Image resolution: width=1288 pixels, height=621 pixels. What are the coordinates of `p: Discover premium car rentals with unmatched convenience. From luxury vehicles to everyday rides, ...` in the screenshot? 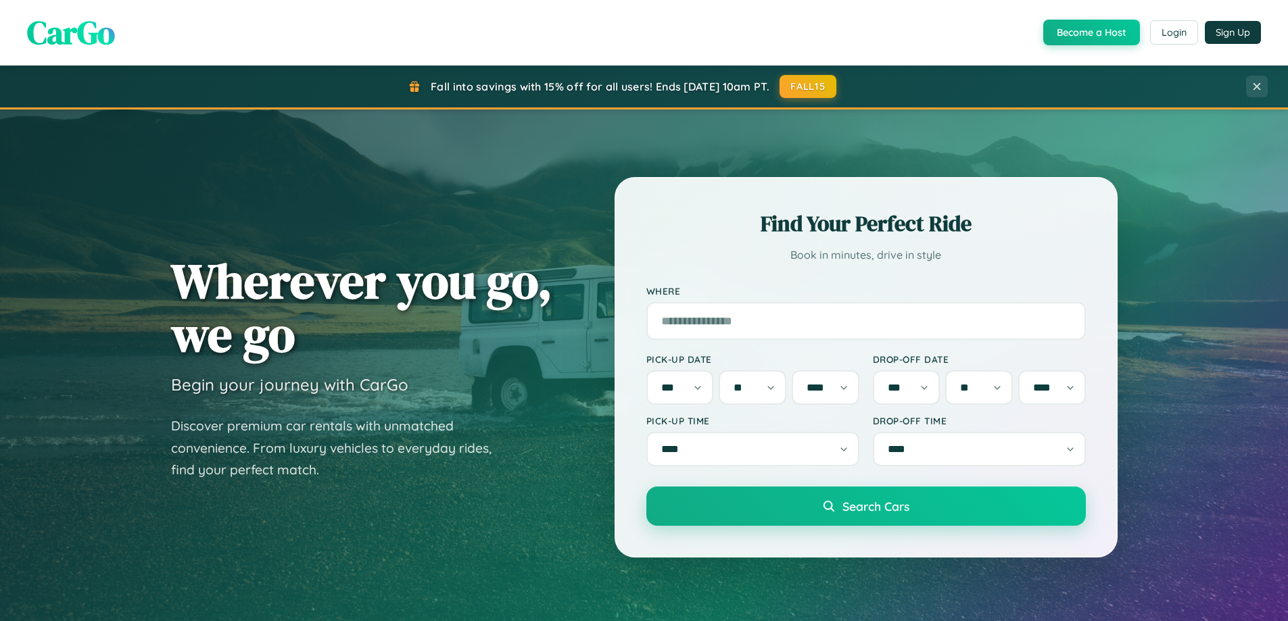 It's located at (340, 448).